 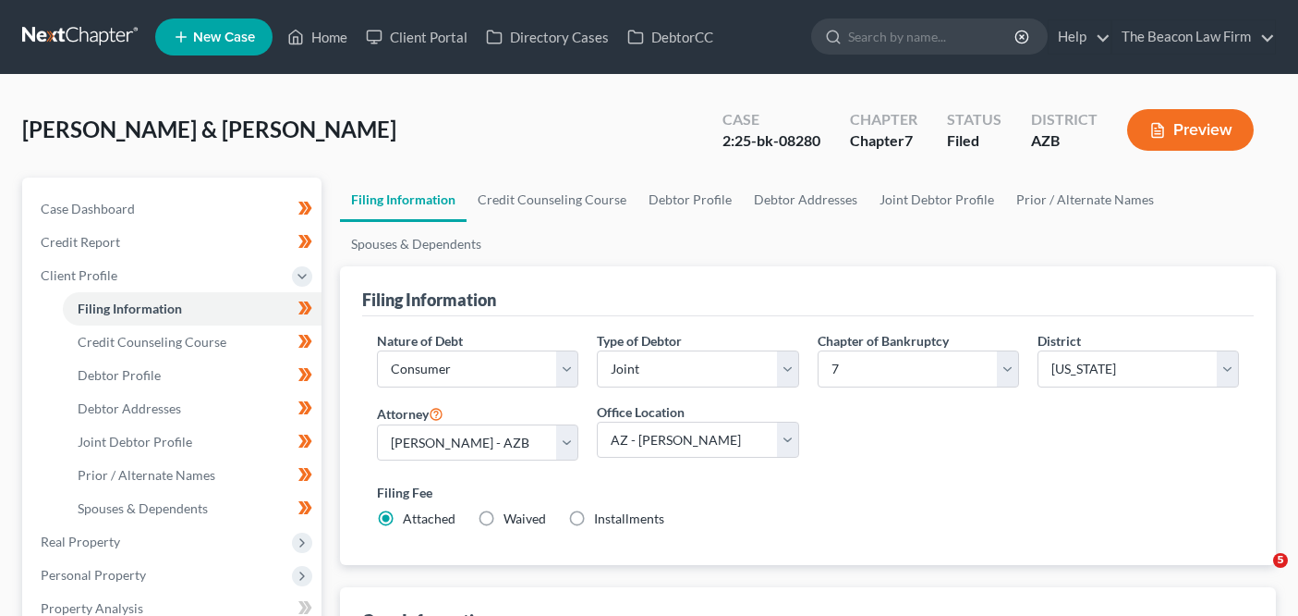 I want to click on span: Property Analysis, so click(x=91, y=607).